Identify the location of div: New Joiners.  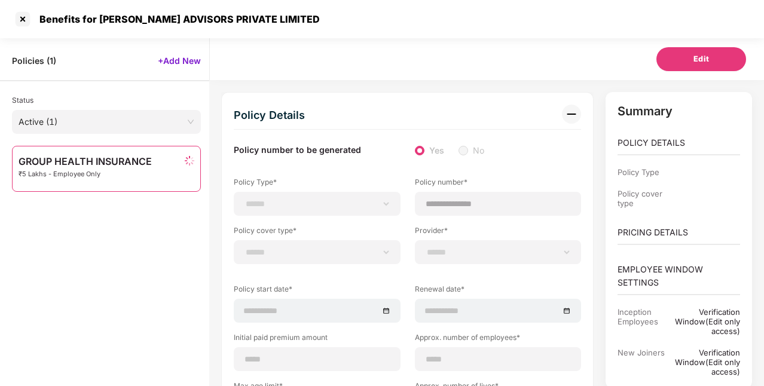
(643, 362).